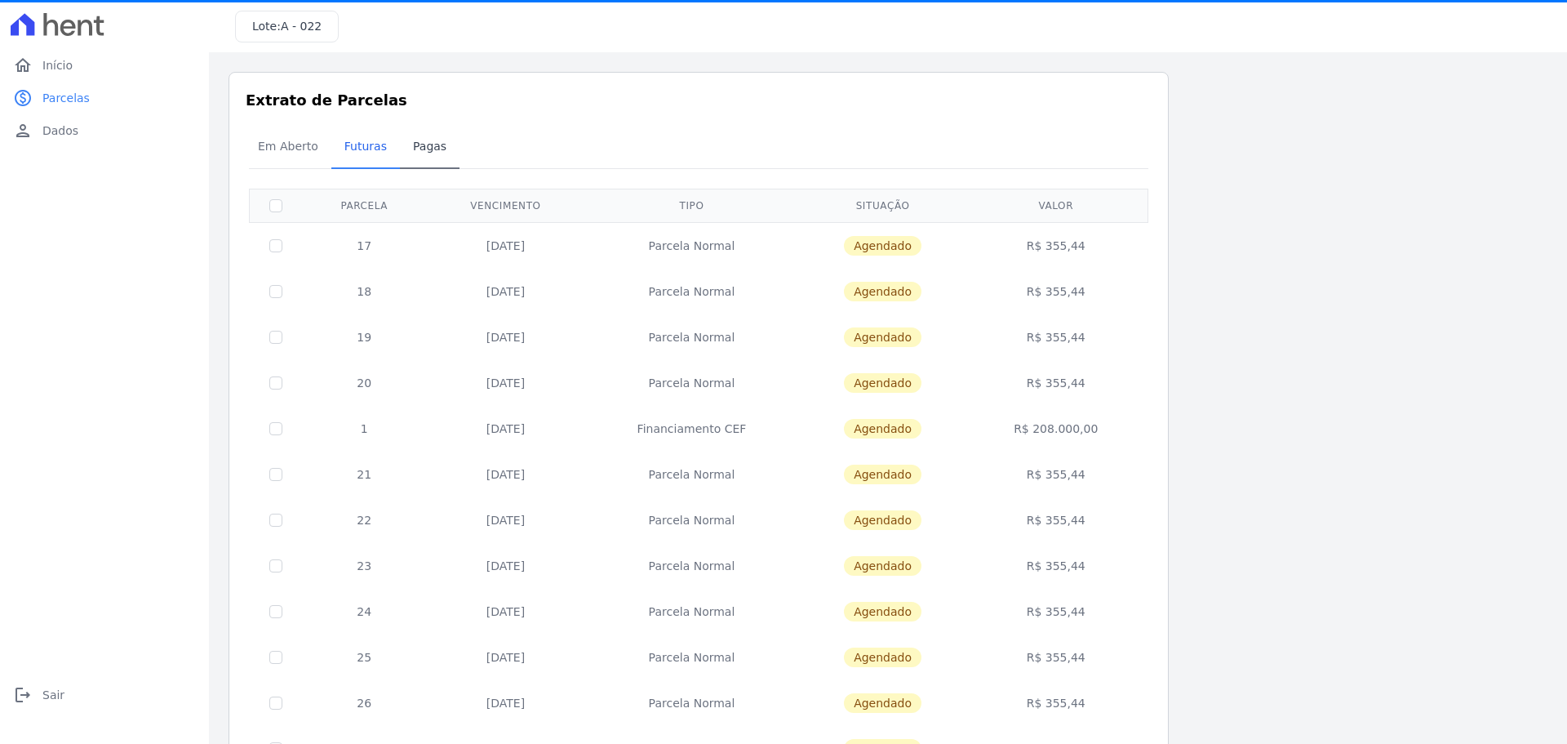 The height and width of the screenshot is (744, 1567). What do you see at coordinates (364, 703) in the screenshot?
I see `td: 26` at bounding box center [364, 703].